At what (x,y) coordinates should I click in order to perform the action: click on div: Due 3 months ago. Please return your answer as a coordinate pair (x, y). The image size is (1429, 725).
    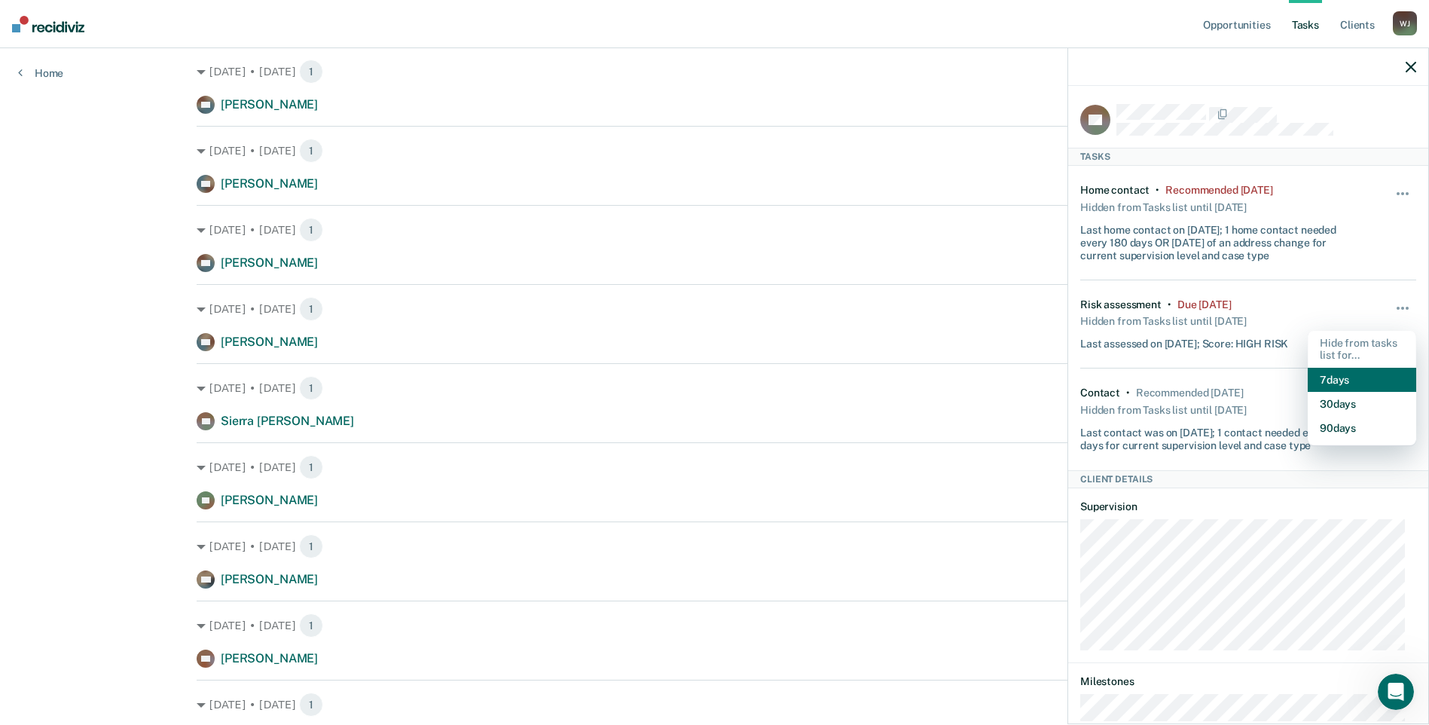
    Looking at the image, I should click on (1205, 304).